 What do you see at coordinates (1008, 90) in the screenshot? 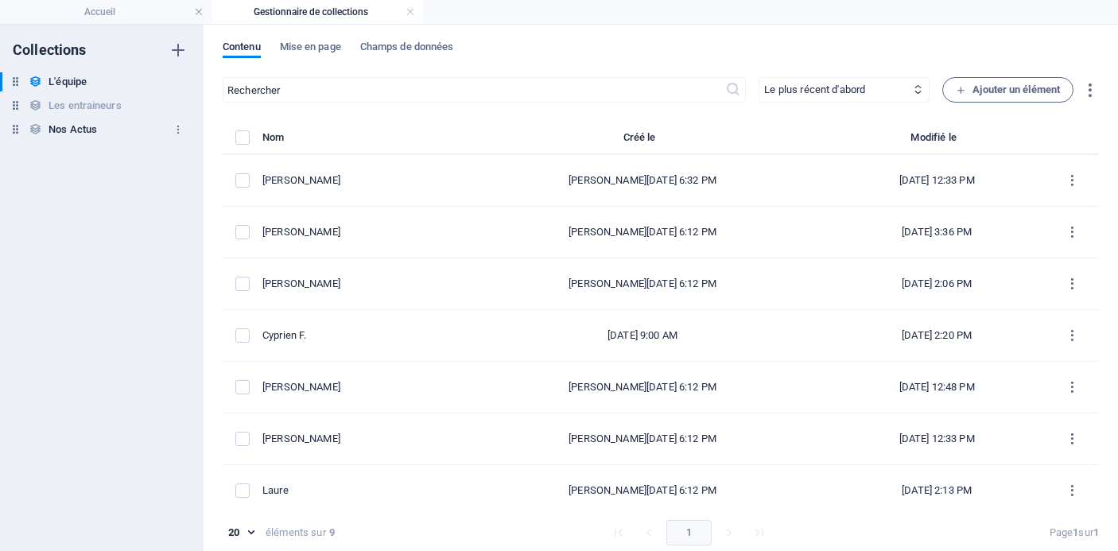
I see `span: Ajouter un élément` at bounding box center [1008, 90].